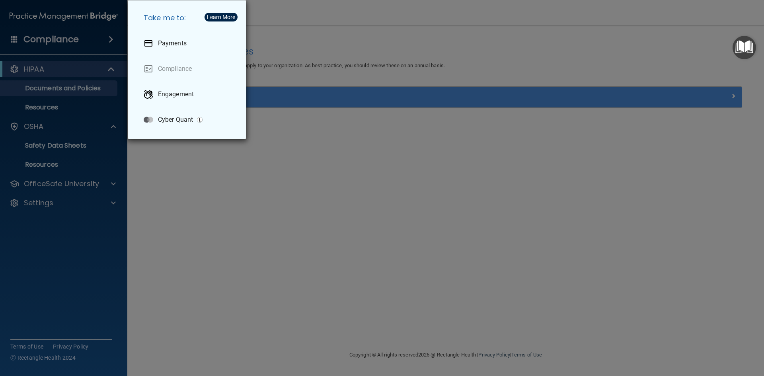 This screenshot has width=764, height=376. I want to click on p: Payments, so click(172, 43).